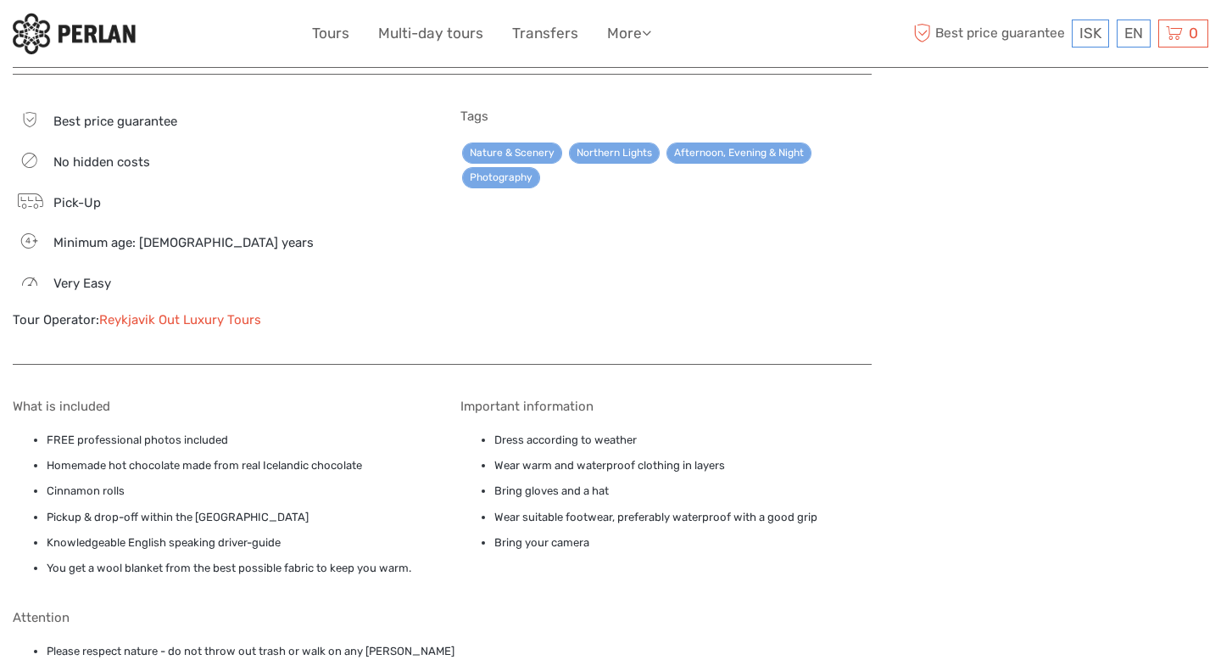 The image size is (1221, 660). I want to click on div: Tour Operator:, so click(219, 320).